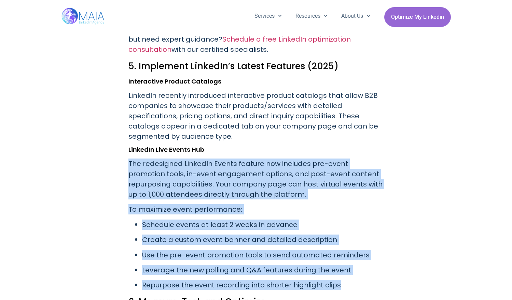 The width and height of the screenshot is (512, 300). I want to click on p: Use the pre-event promotion tools to send automated reminders, so click(263, 255).